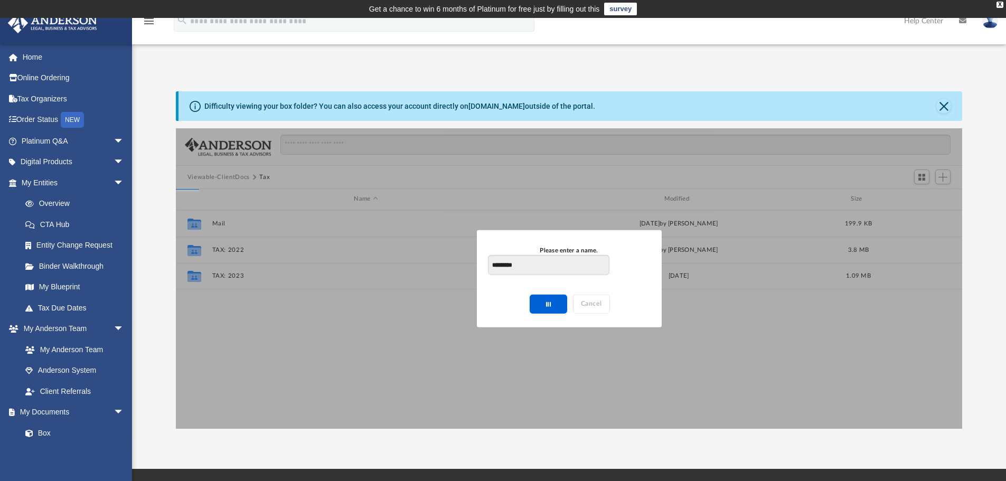 This screenshot has height=481, width=1006. I want to click on a: My Entitiesarrow_drop_down, so click(73, 183).